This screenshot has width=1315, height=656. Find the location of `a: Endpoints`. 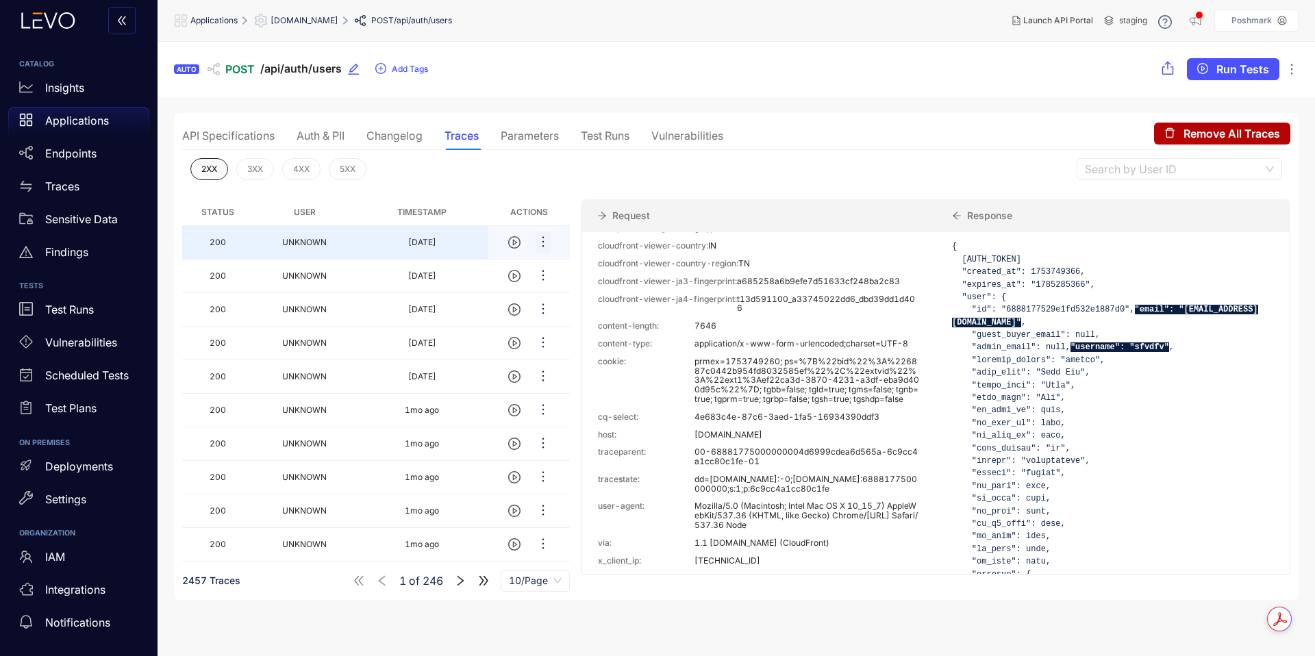

a: Endpoints is located at coordinates (79, 156).